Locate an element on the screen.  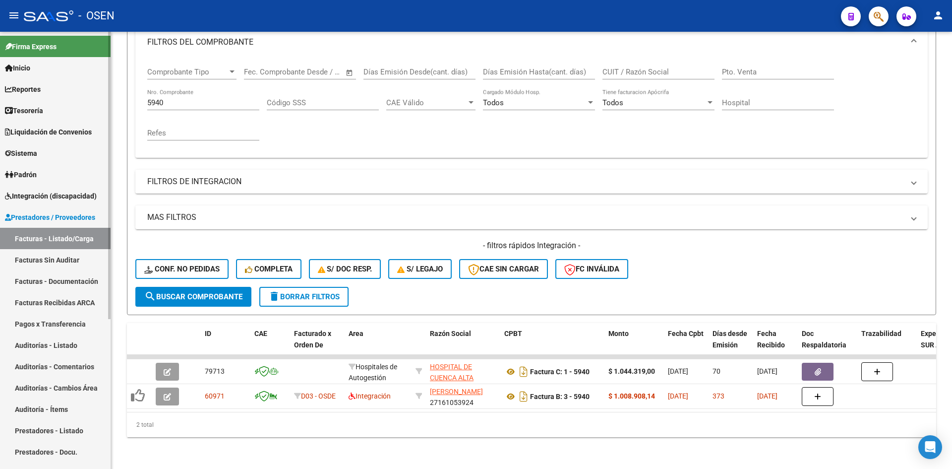
mat-panel-title: FILTROS DE INTEGRACION is located at coordinates (526, 182).